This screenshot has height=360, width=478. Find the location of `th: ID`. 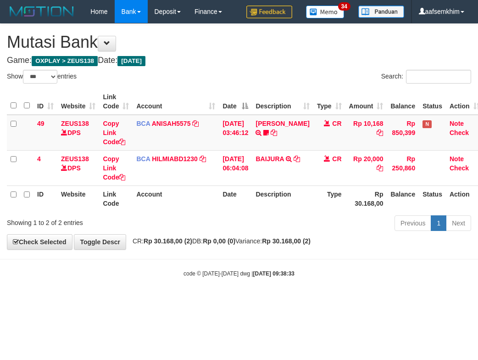

th: ID is located at coordinates (45, 198).